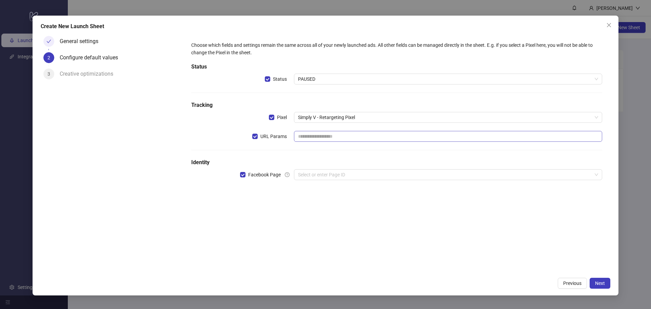  Describe the element at coordinates (572, 283) in the screenshot. I see `span: Previous` at that location.